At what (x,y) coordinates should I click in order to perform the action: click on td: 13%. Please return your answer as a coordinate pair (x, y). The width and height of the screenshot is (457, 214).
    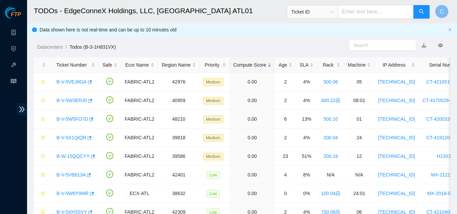
    Looking at the image, I should click on (306, 119).